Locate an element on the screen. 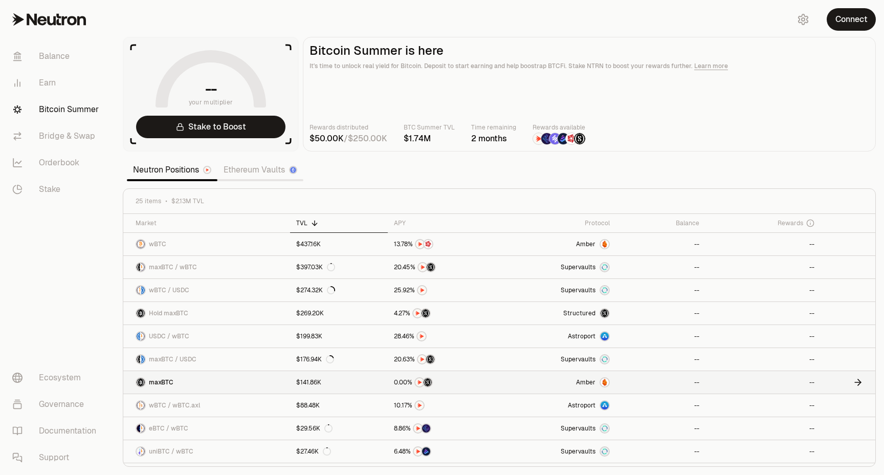 The height and width of the screenshot is (475, 884). a: Ecosystem is located at coordinates (57, 378).